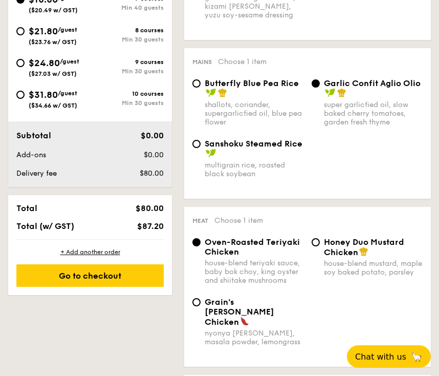 The width and height of the screenshot is (439, 376). Describe the element at coordinates (20, 95) in the screenshot. I see `input: $31.80/guest($34.66 w/ GST)10 coursesMin 30 guests` at that location.